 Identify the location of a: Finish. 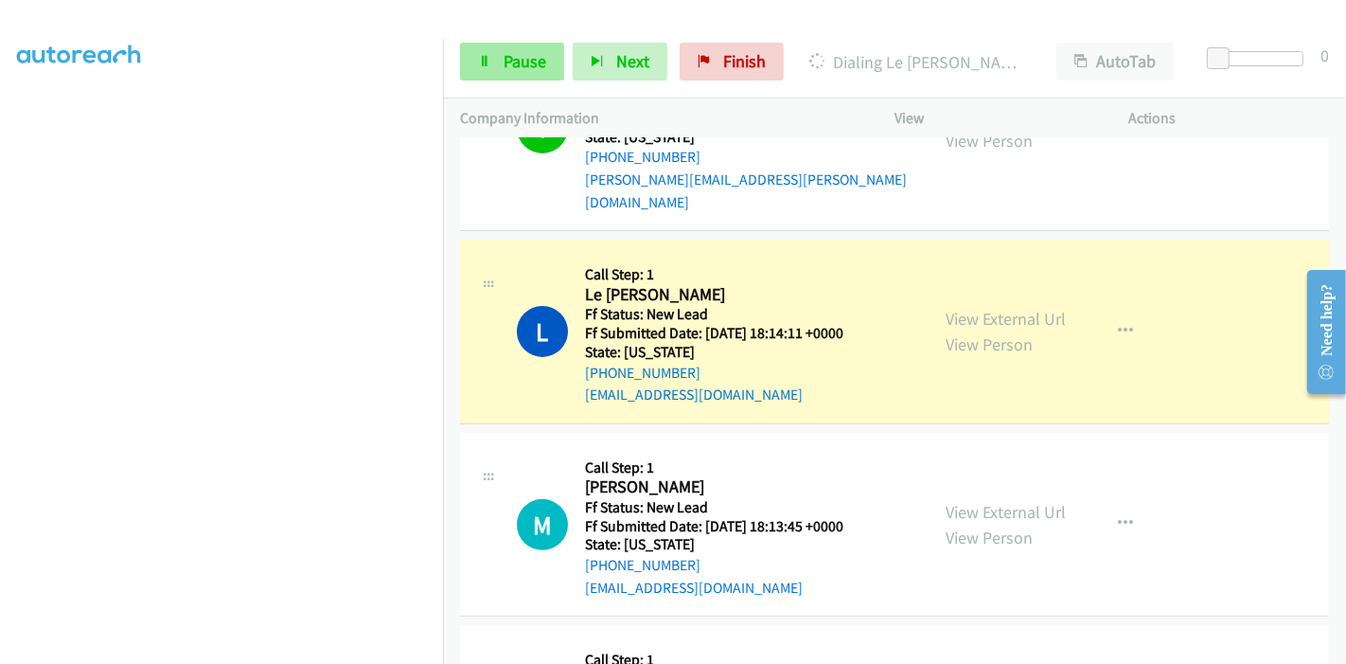
(732, 62).